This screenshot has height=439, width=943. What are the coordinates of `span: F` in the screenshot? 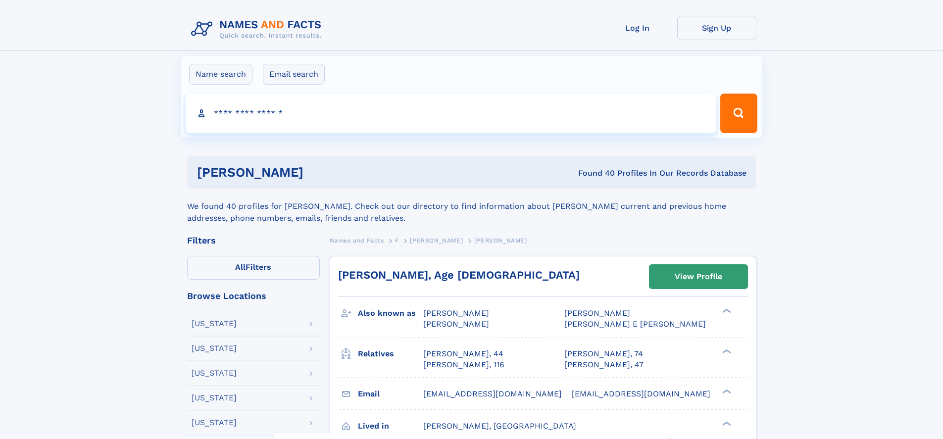 It's located at (397, 240).